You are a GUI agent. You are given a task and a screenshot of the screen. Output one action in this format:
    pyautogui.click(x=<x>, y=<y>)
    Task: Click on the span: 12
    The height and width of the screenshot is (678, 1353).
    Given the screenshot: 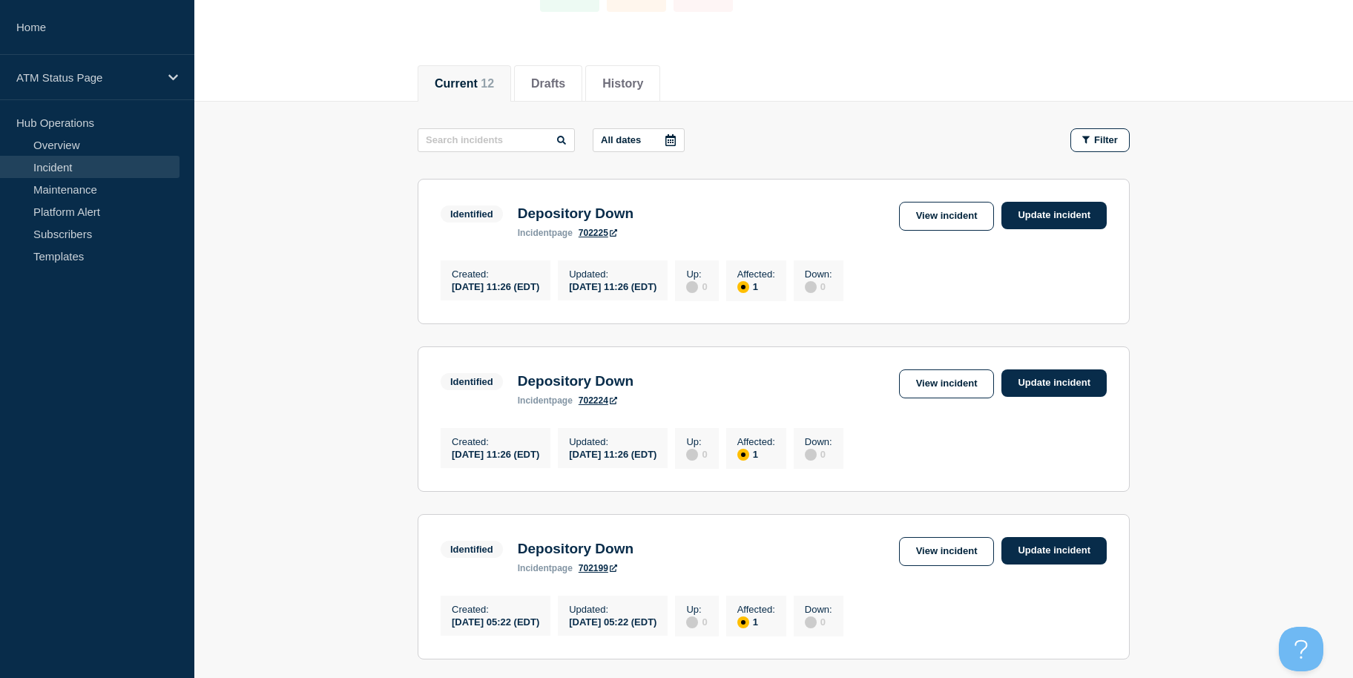 What is the action you would take?
    pyautogui.click(x=487, y=83)
    